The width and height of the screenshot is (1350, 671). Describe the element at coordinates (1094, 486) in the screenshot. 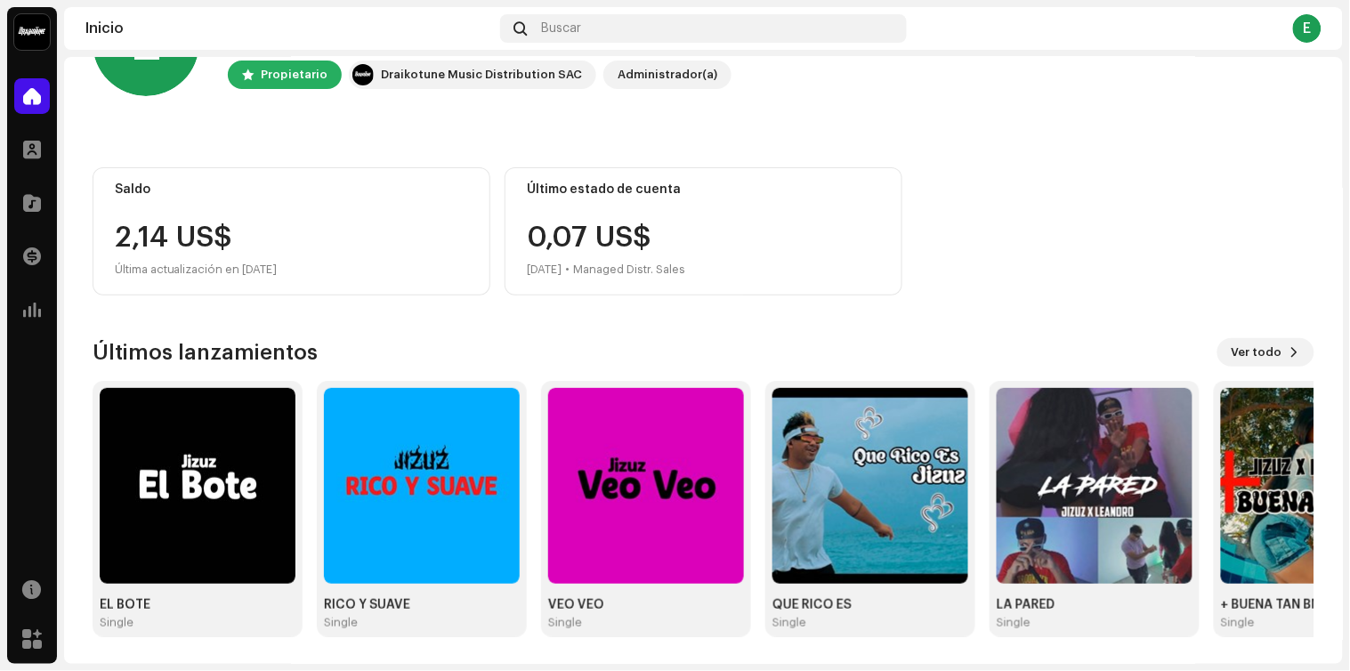

I see `img: 86d230c3-bacf-4199-a308-ca7c1de47abf` at that location.